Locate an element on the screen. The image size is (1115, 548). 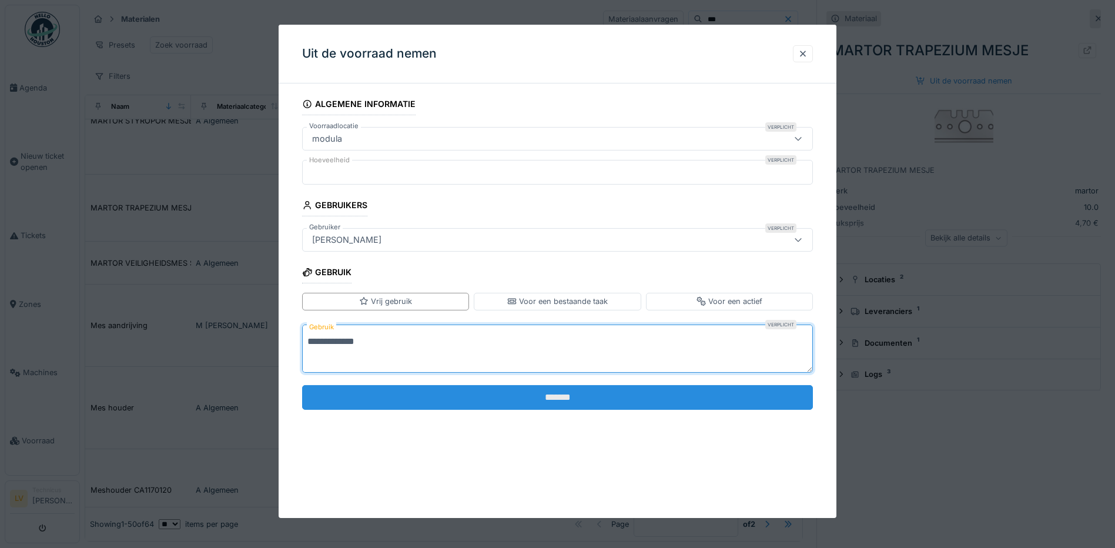
div: modula is located at coordinates (327, 139).